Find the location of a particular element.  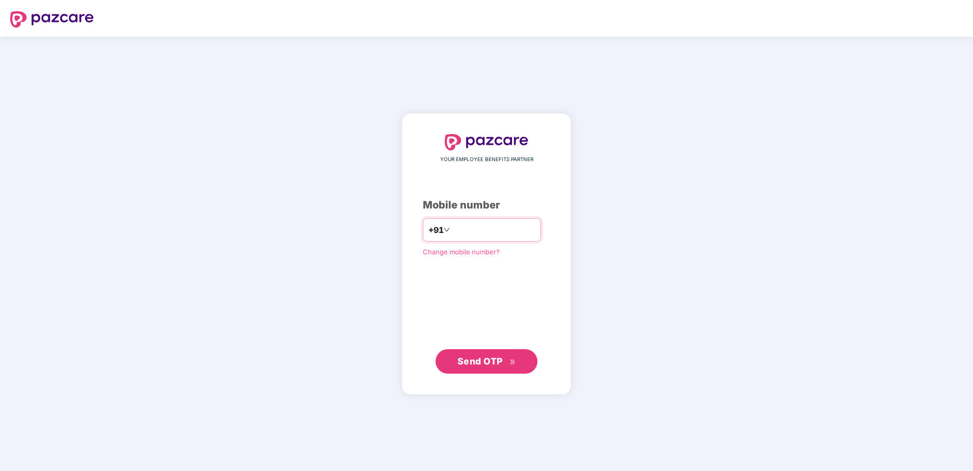

button: Send OTPdouble-right is located at coordinates (487, 361).